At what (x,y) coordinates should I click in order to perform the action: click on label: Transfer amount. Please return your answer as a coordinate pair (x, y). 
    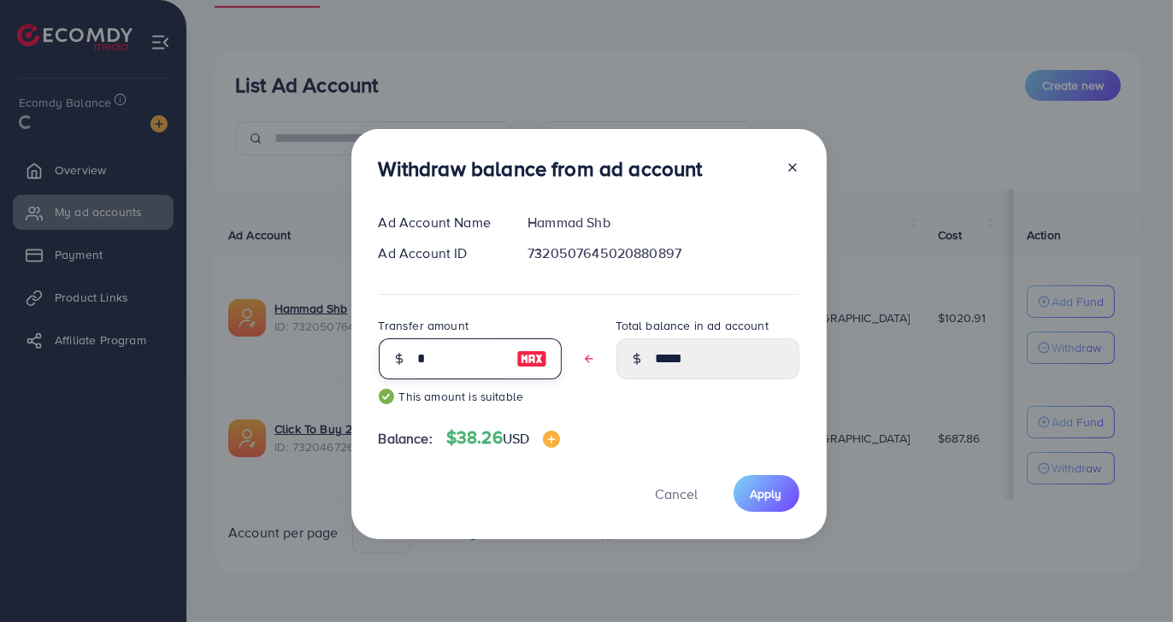
    Looking at the image, I should click on (423, 326).